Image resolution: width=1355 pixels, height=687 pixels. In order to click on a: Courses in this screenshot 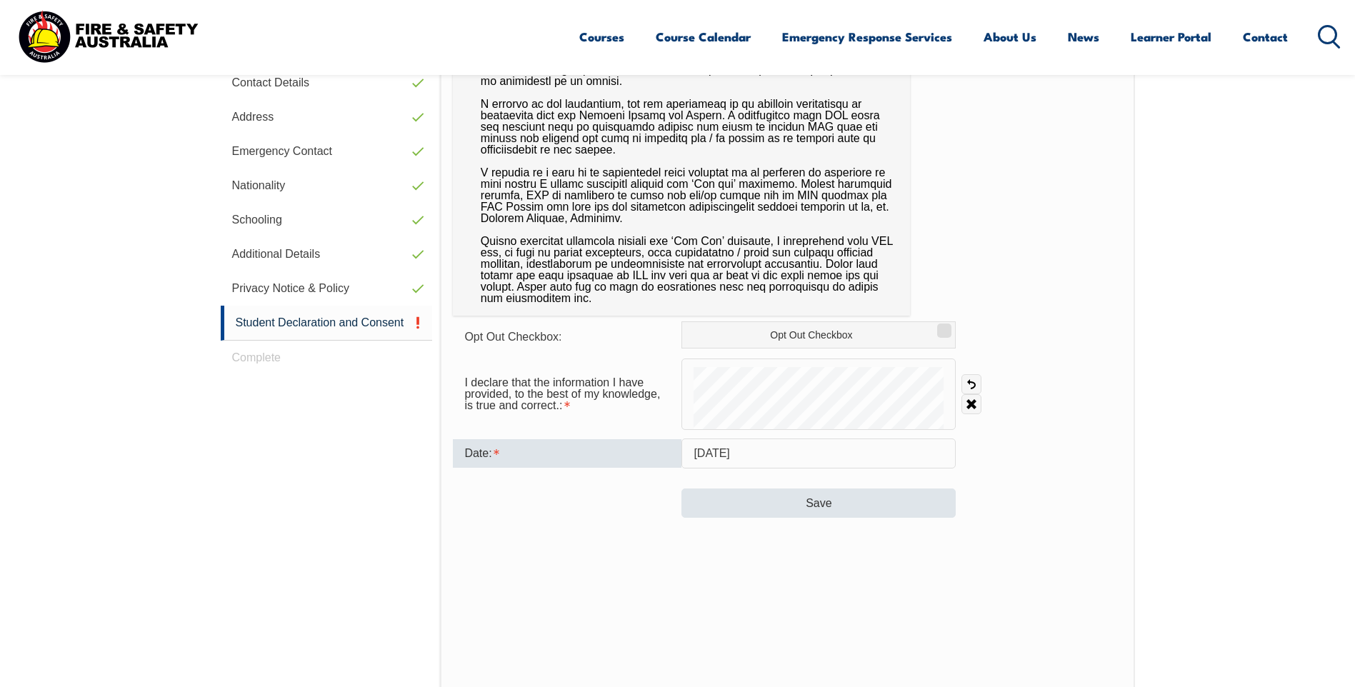, I will do `click(601, 36)`.